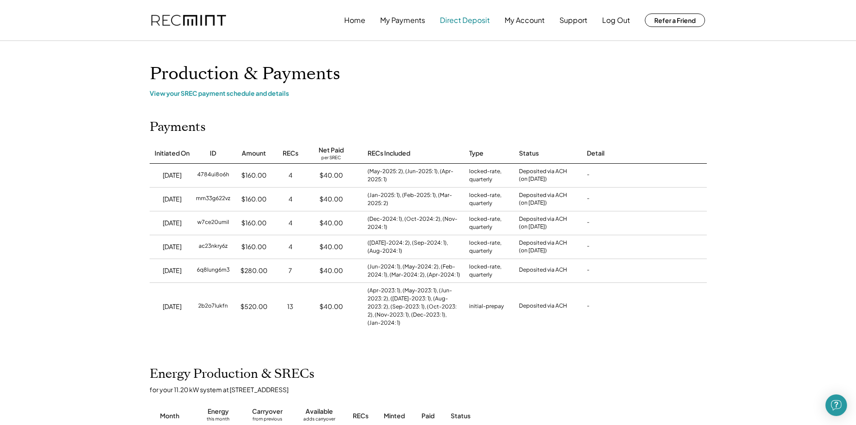  What do you see at coordinates (414, 270) in the screenshot?
I see `div: (Jun-2024: 1), (May-2024: 2), (Feb-2024: 1), (Mar-2024: 2), (Apr-2024: 1)` at bounding box center [414, 270].